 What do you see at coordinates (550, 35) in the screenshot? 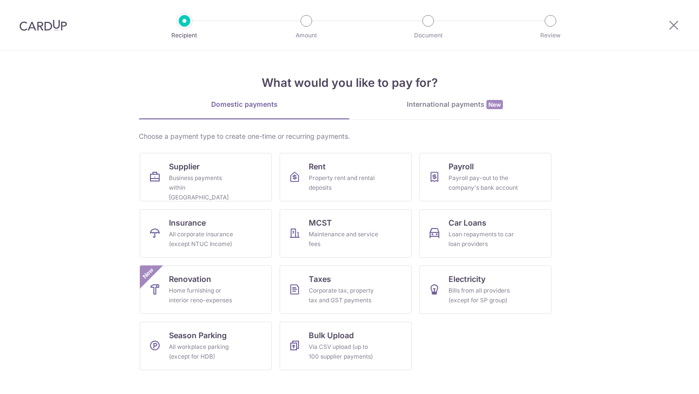
I see `p: Review` at bounding box center [550, 35].